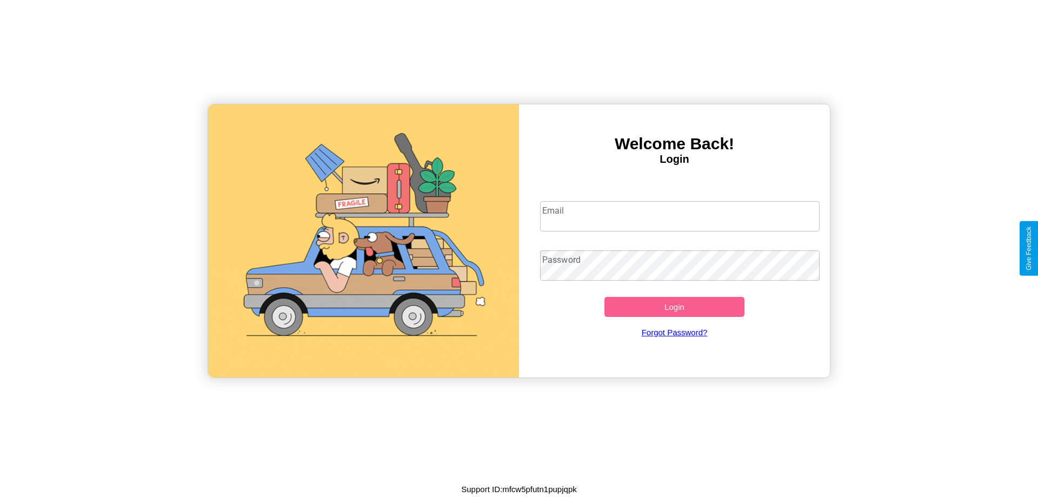 Image resolution: width=1038 pixels, height=497 pixels. I want to click on a: Forgot Password?, so click(675, 332).